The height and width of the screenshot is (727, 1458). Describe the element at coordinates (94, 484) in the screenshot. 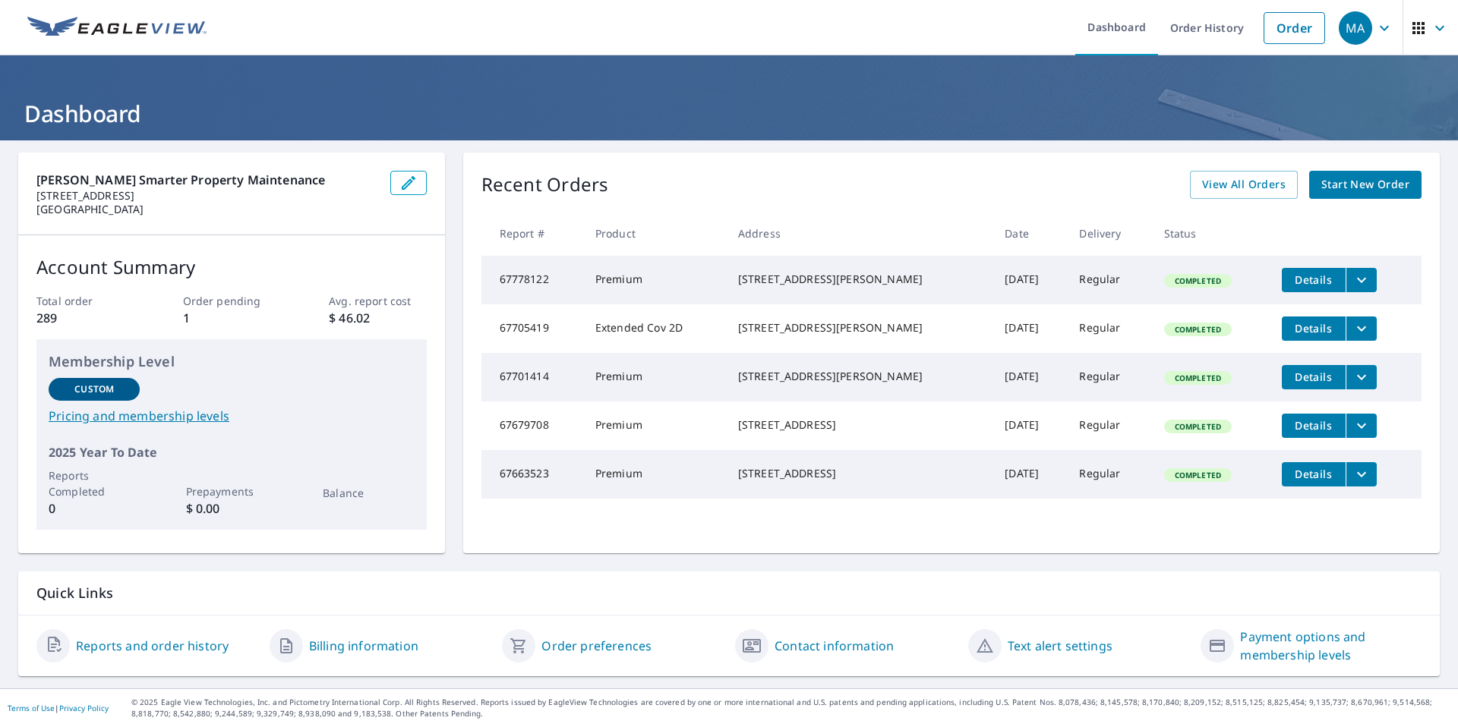

I see `p: Reports Completed` at that location.